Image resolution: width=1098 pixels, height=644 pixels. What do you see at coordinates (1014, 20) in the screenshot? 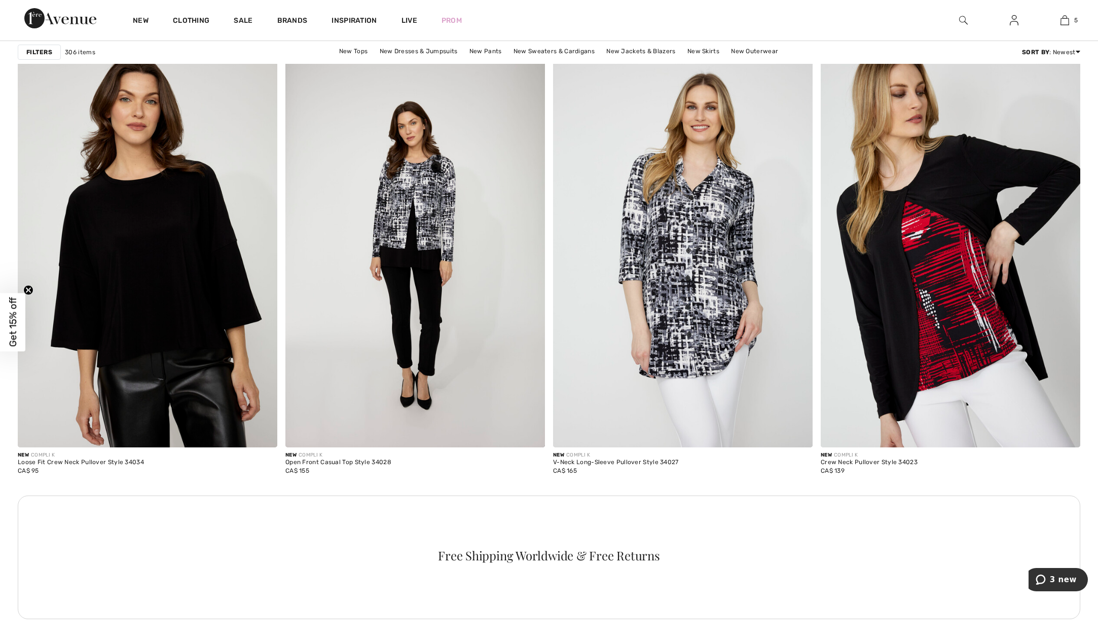
I see `img: My Info` at bounding box center [1014, 20].